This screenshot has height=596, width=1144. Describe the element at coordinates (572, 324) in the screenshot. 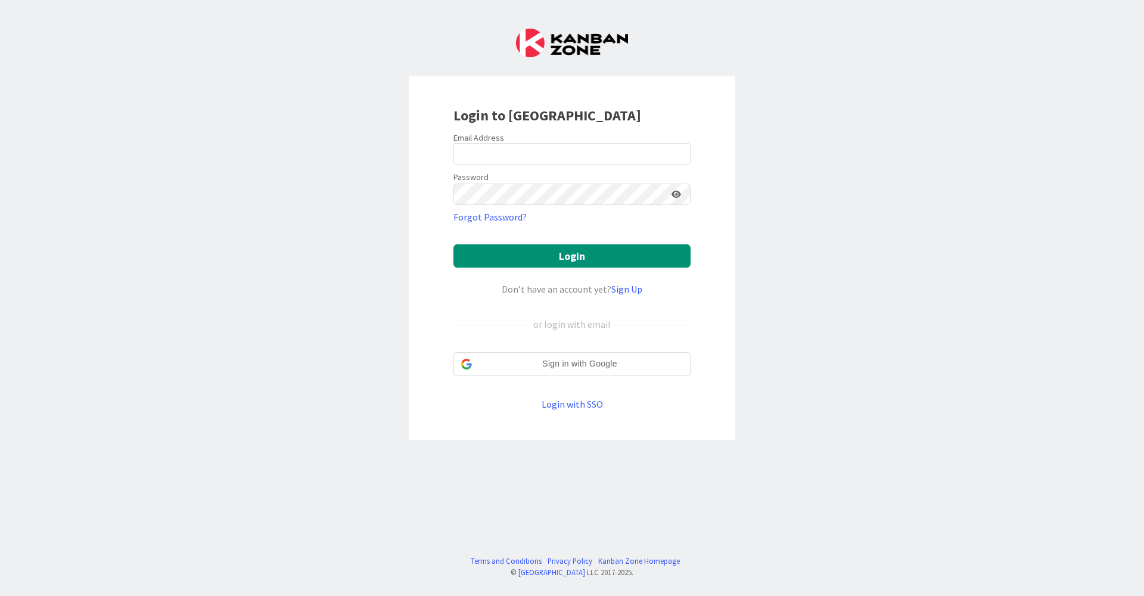

I see `div: or login with email` at that location.